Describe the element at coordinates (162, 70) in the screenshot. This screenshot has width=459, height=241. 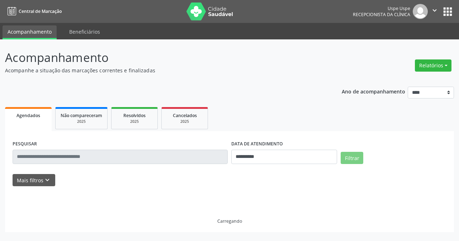
I see `p: Acompanhe a situação das marcações correntes e finalizadas` at that location.